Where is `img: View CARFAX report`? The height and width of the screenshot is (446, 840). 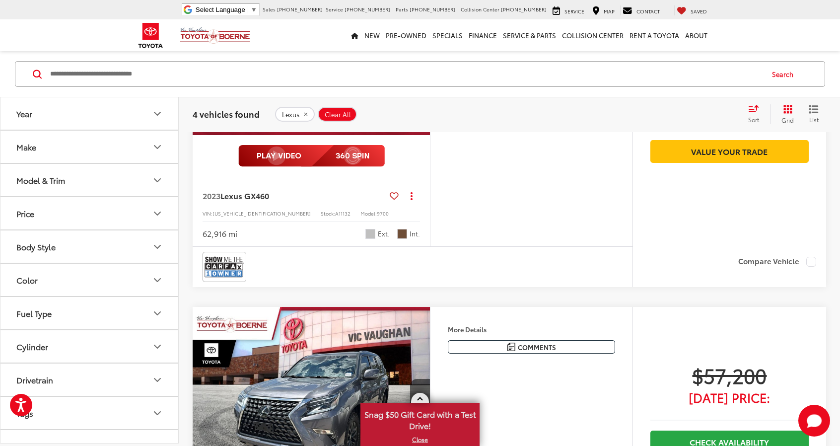
img: View CARFAX report is located at coordinates (224, 267).